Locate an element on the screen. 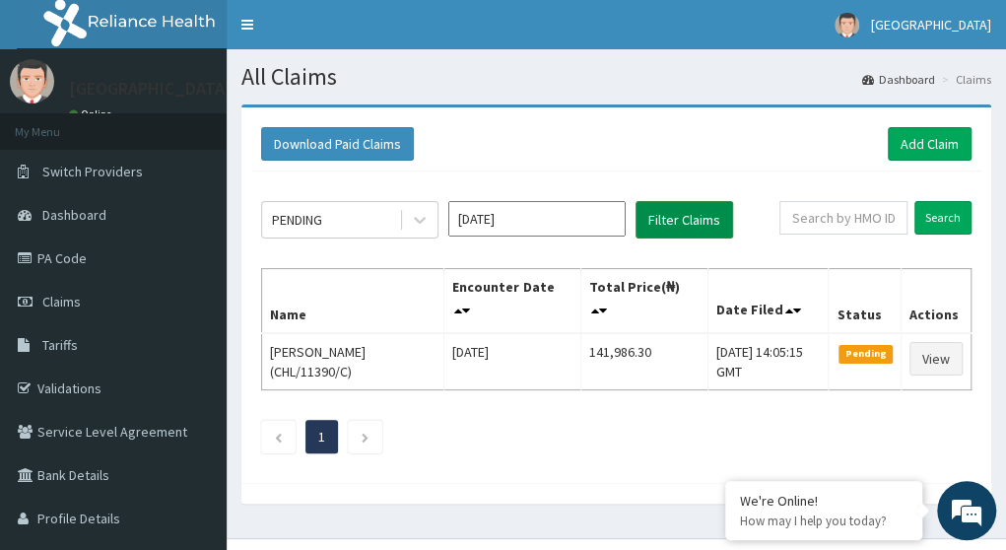 The image size is (1006, 550). button: Download Paid Claims is located at coordinates (337, 144).